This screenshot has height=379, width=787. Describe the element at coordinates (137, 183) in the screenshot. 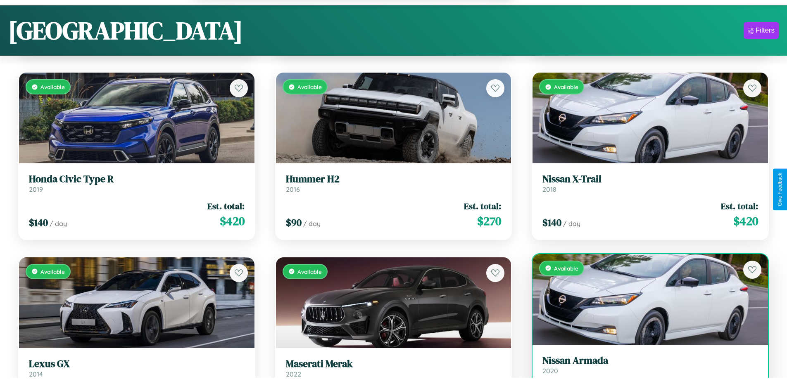

I see `a: Honda Civic Type R2019` at that location.